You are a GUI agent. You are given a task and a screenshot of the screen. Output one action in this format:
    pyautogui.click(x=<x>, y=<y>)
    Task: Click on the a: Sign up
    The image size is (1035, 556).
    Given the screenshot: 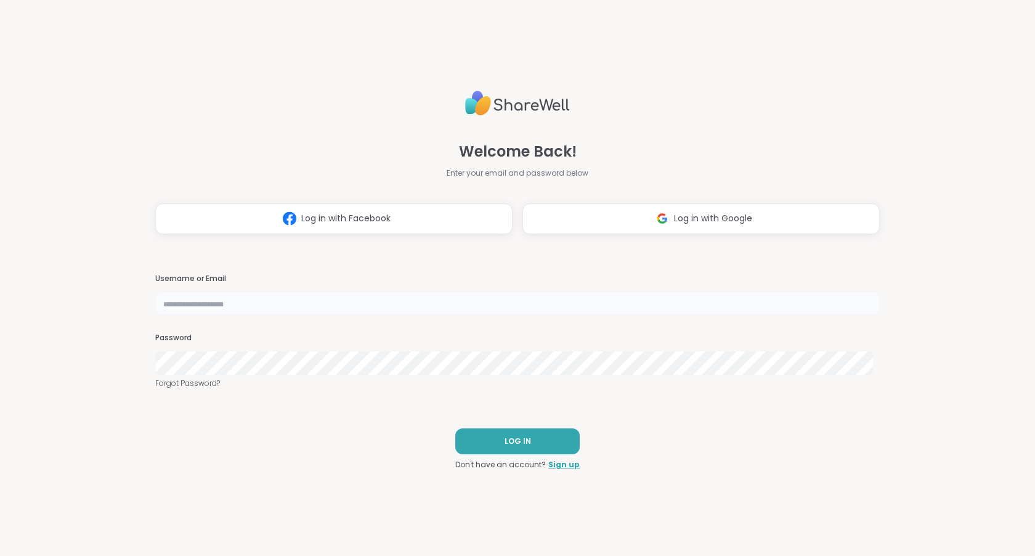 What is the action you would take?
    pyautogui.click(x=564, y=464)
    